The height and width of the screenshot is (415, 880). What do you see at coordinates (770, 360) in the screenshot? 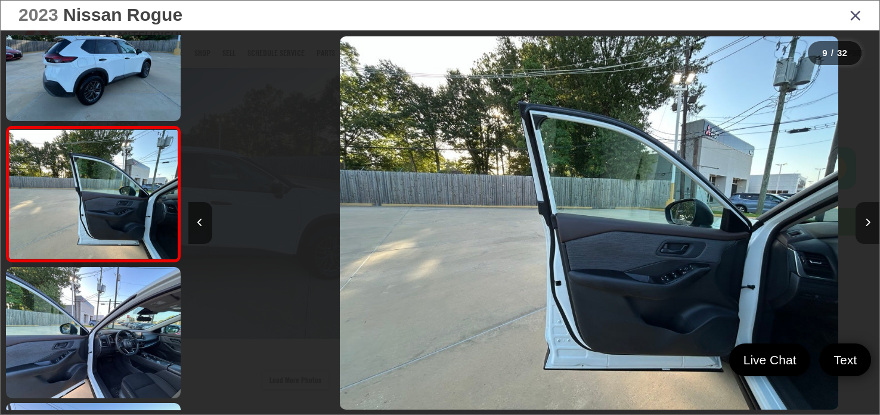
I see `span: Live Chat` at bounding box center [770, 360].